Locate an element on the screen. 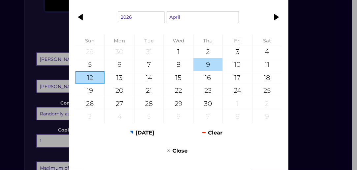  div: 17 April 2026 is located at coordinates (237, 78).